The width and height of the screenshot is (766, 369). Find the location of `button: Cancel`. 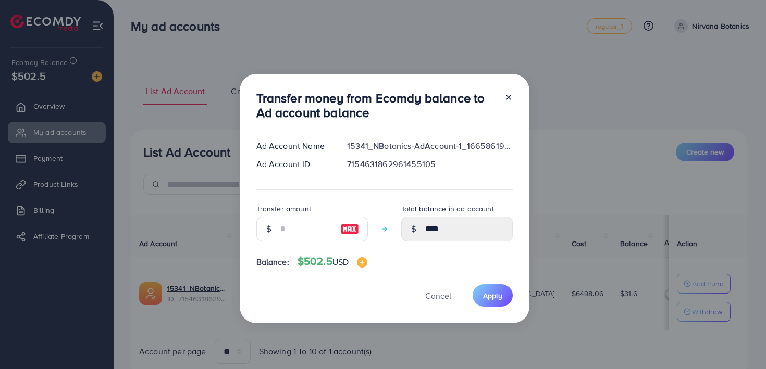

button: Cancel is located at coordinates (438, 295).